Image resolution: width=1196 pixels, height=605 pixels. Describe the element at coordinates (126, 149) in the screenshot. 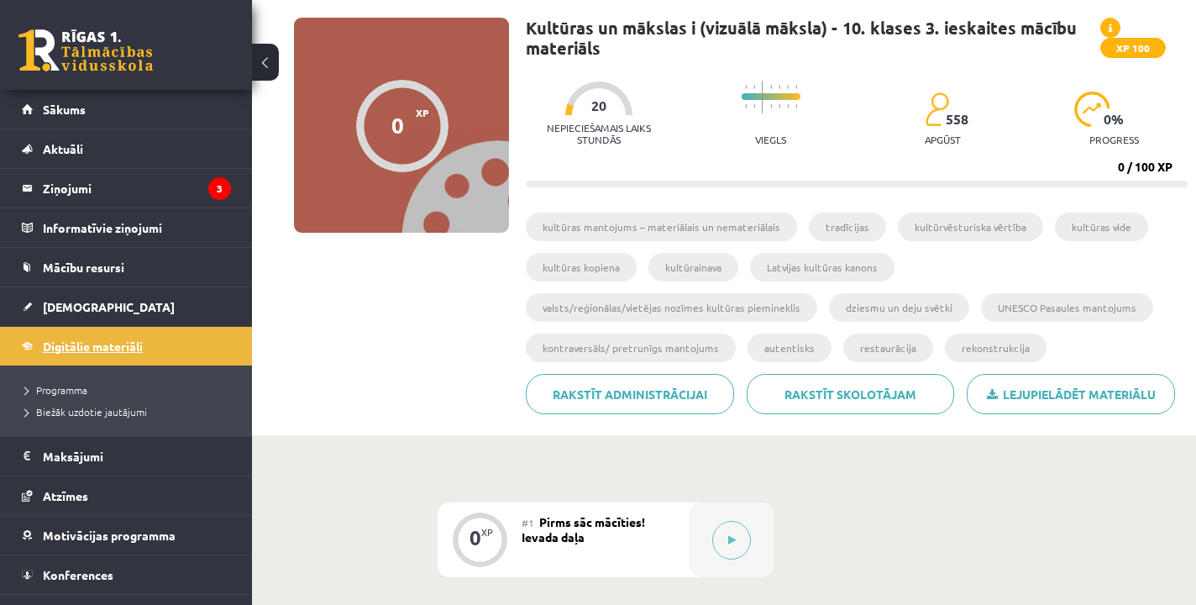

I see `a: Aktuāli` at that location.